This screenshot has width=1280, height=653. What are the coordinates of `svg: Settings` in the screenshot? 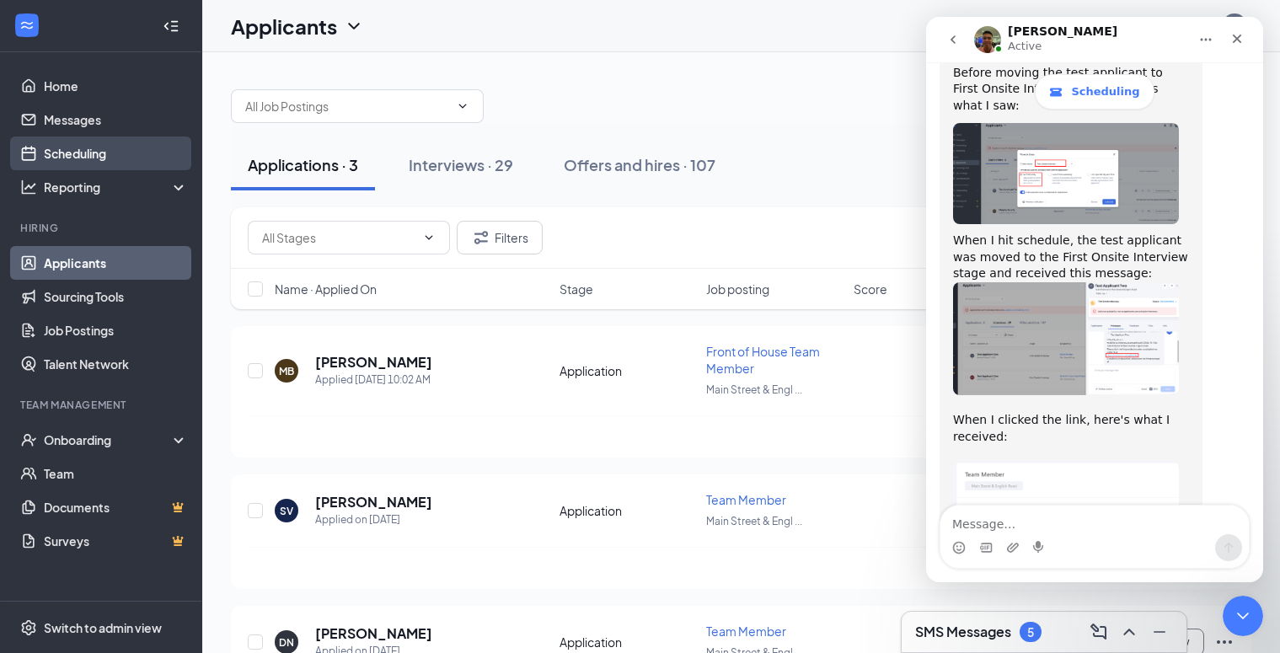 It's located at (29, 628).